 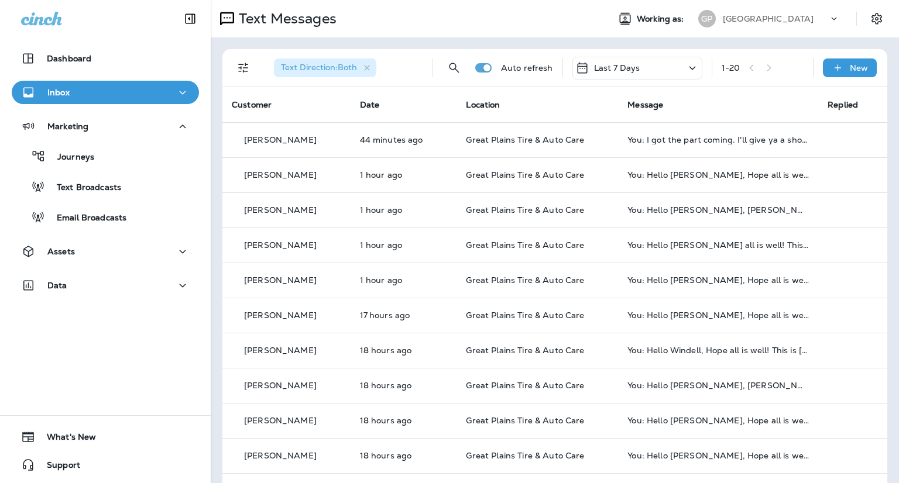 What do you see at coordinates (370, 105) in the screenshot?
I see `span: Date` at bounding box center [370, 105].